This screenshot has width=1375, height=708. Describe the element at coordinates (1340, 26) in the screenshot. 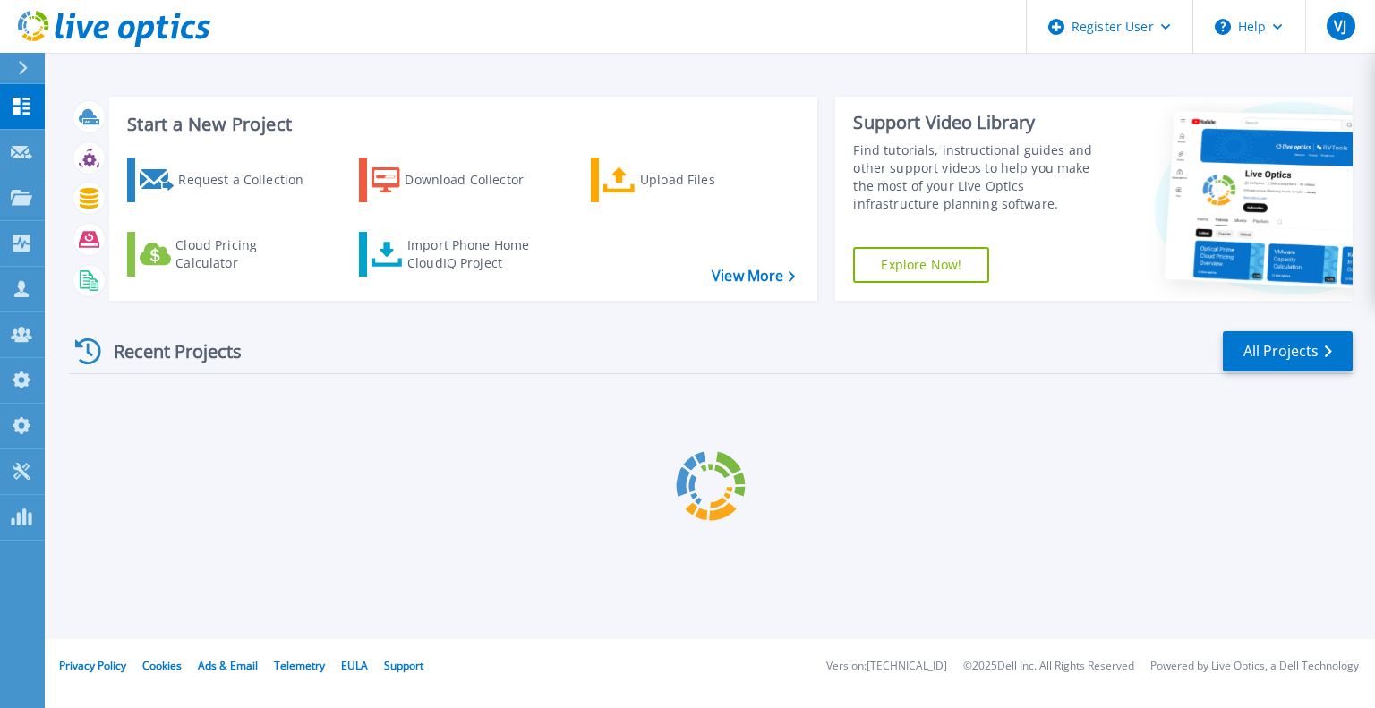

I see `span: VJ` at that location.